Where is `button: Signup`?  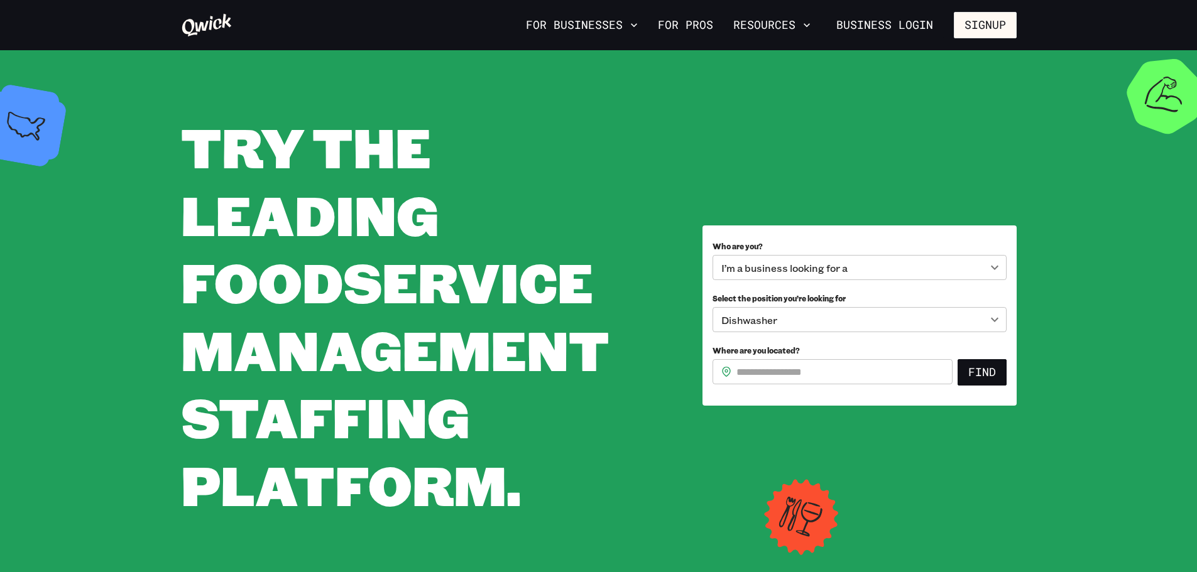
button: Signup is located at coordinates (985, 25).